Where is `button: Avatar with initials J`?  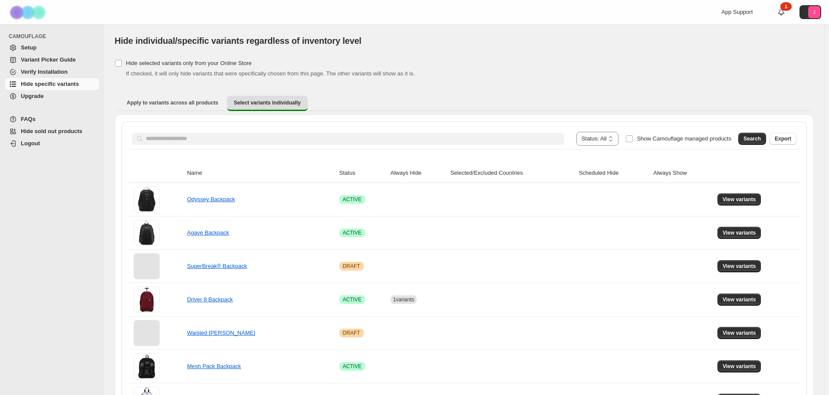 button: Avatar with initials J is located at coordinates (810, 12).